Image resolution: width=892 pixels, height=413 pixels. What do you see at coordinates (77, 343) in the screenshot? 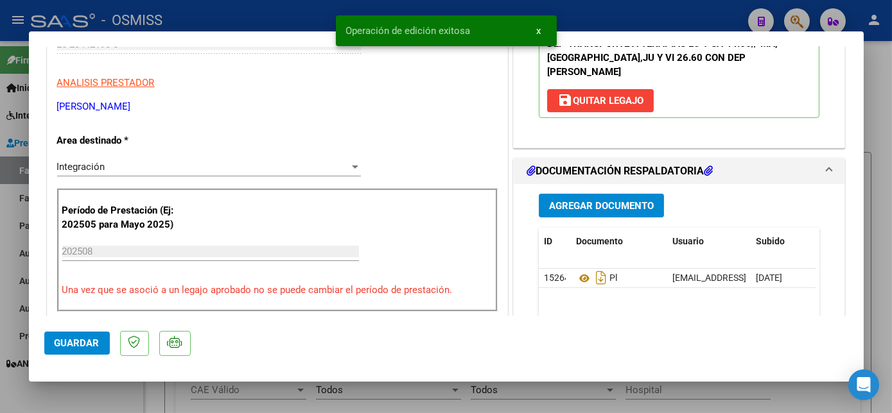
I see `span: Guardar` at bounding box center [77, 343].